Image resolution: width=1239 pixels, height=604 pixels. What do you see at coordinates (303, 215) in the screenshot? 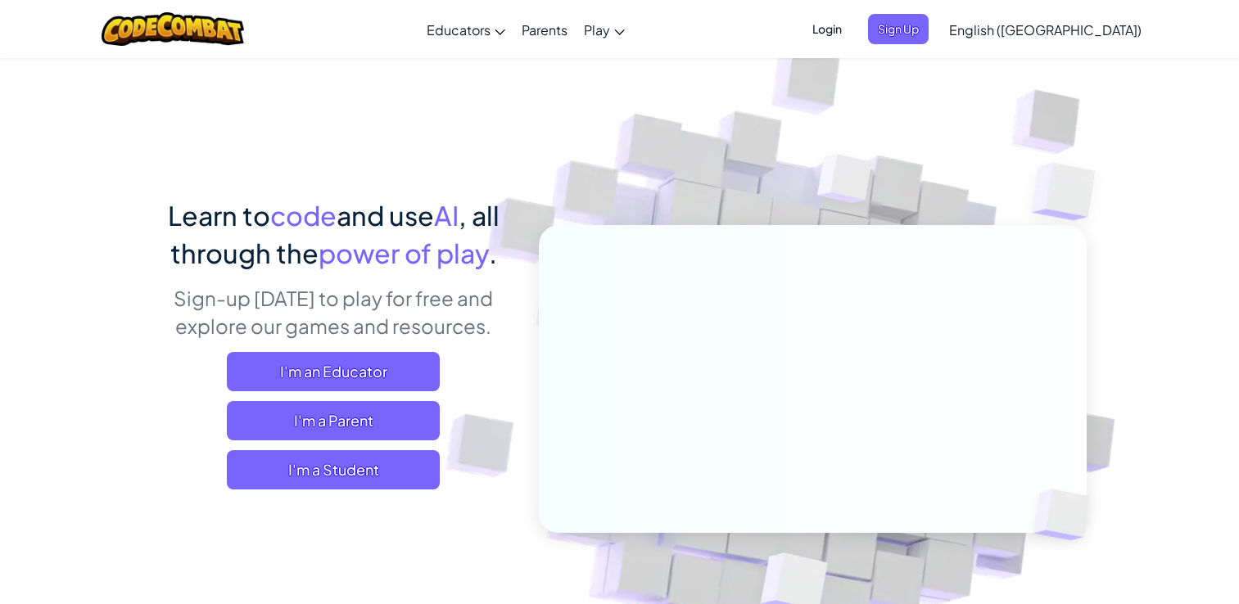
I see `span: code` at bounding box center [303, 215].